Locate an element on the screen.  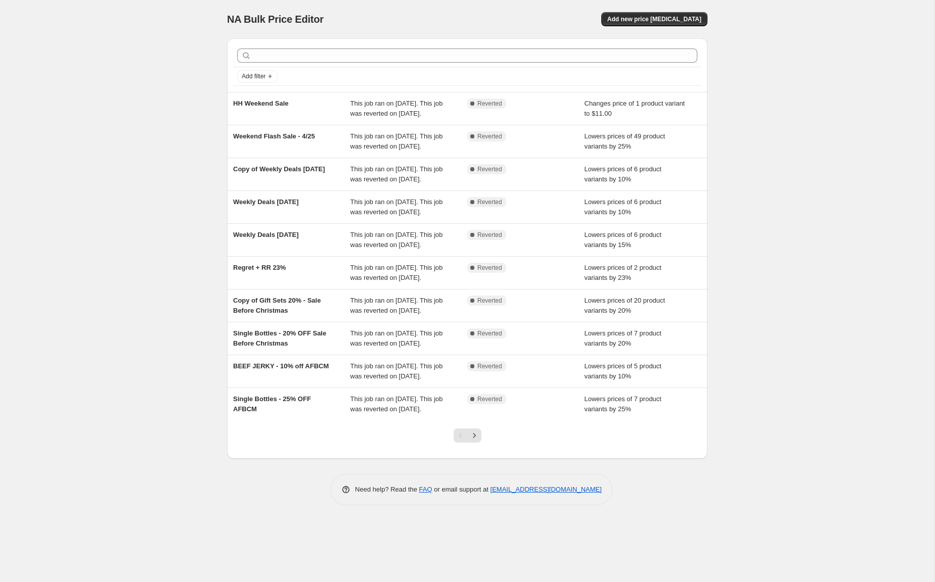
span: BEEF JERKY - 10% off AFBCM is located at coordinates (281, 366).